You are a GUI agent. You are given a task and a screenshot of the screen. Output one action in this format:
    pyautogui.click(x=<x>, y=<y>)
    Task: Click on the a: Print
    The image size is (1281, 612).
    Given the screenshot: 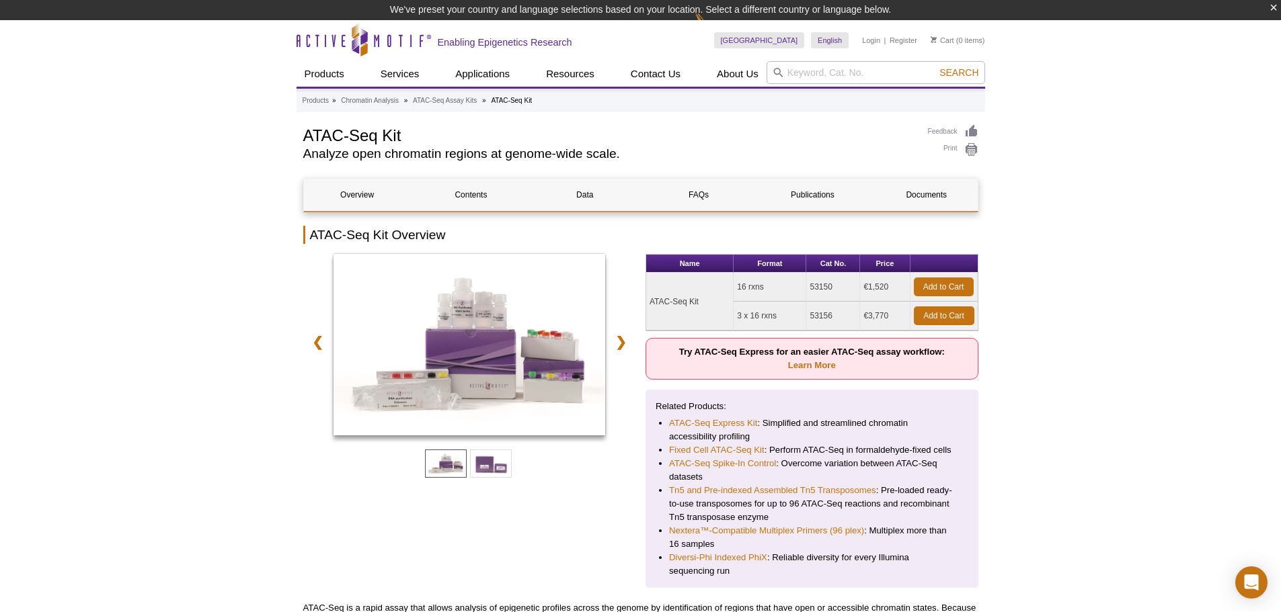 What is the action you would take?
    pyautogui.click(x=953, y=150)
    